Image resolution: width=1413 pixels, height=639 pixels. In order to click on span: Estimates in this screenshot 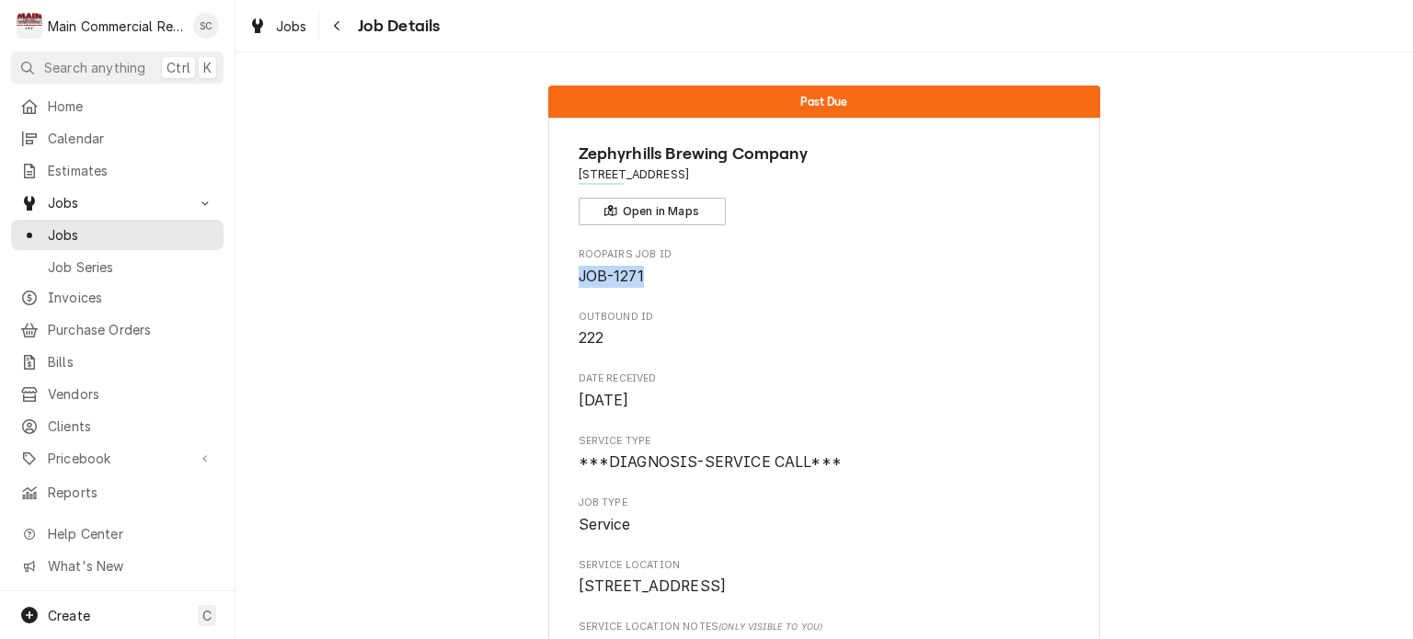, I will do `click(131, 170)`.